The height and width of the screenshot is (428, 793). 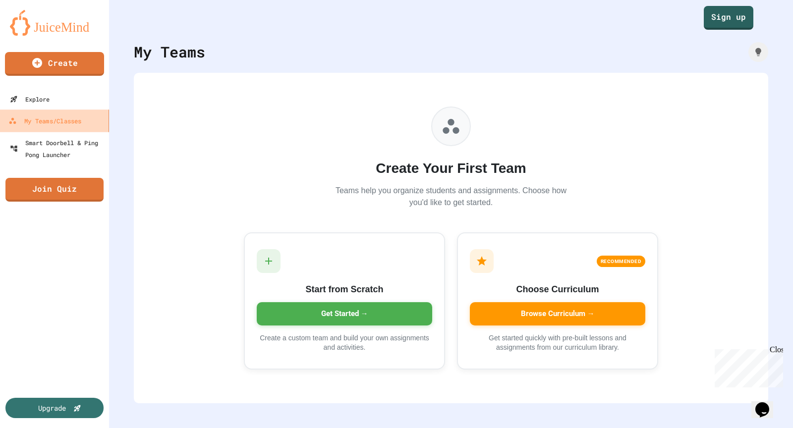 I want to click on img: logo-orange.svg, so click(x=55, y=23).